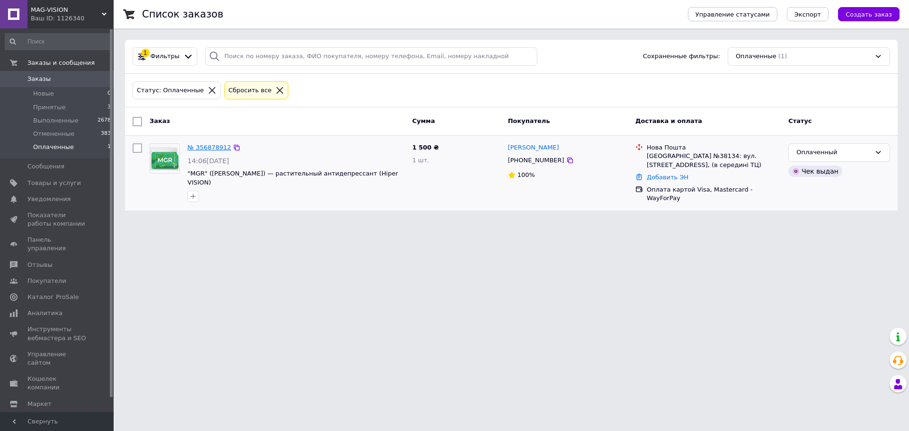 The height and width of the screenshot is (431, 909). I want to click on button: Управление статусами, so click(733, 14).